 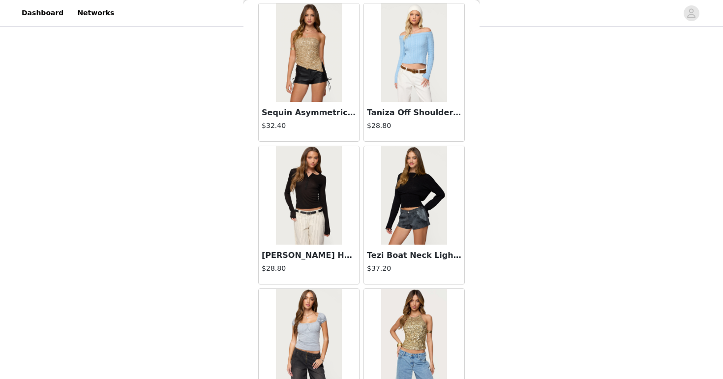 I want to click on img: Taniza Off Shoulder Cable Knit Sweater, so click(x=414, y=53).